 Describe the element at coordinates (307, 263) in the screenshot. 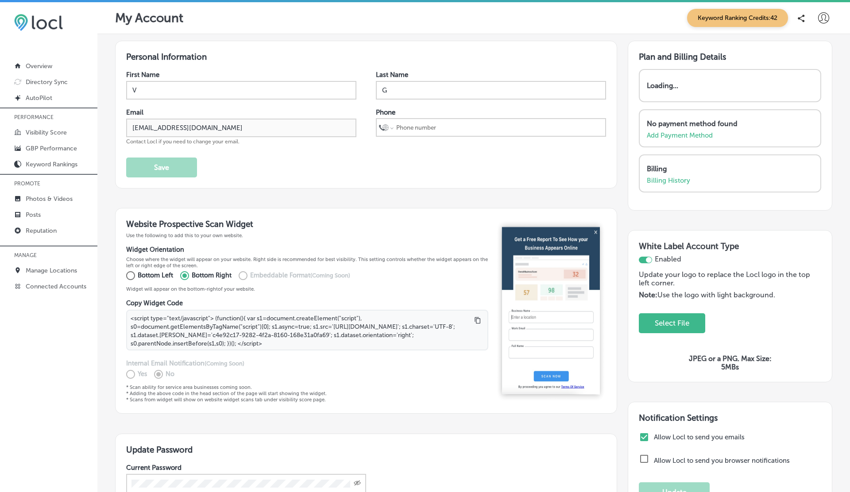

I see `p: Choose where the widget will appear on your website. Right side is recommended for best visibilit...` at that location.